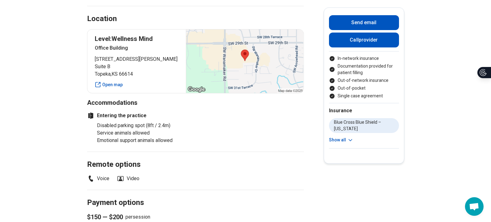 The image size is (491, 222). What do you see at coordinates (98, 178) in the screenshot?
I see `li: Voice` at bounding box center [98, 178].